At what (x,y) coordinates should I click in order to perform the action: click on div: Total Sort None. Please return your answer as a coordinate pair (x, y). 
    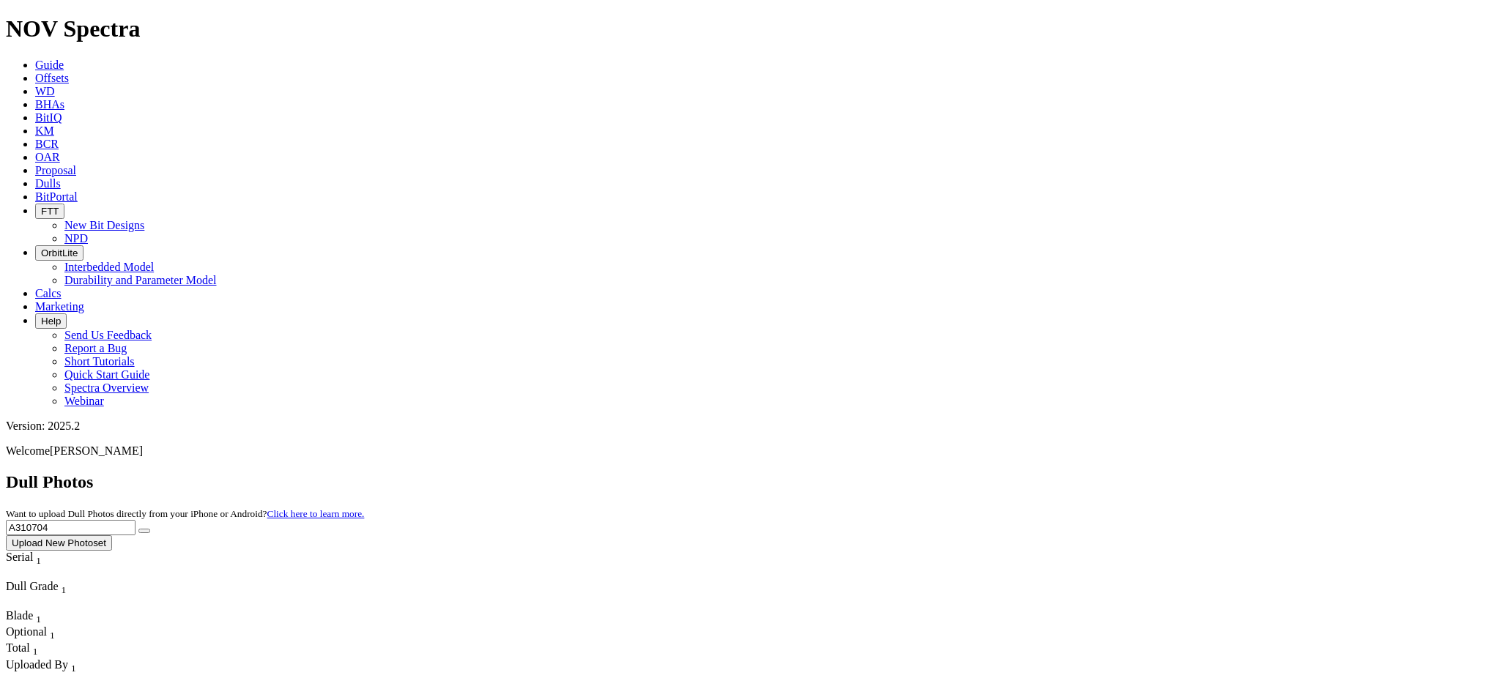
    Looking at the image, I should click on (32, 650).